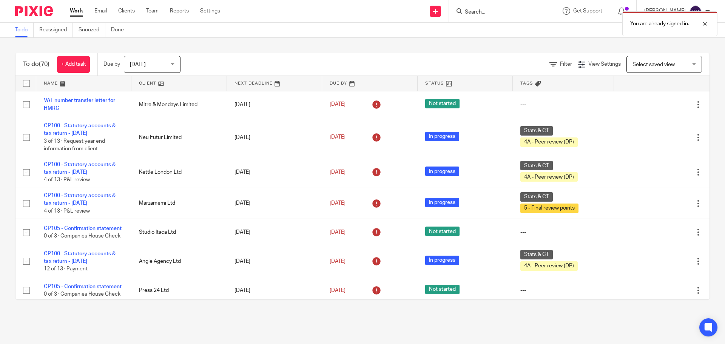 The width and height of the screenshot is (725, 344). I want to click on a: Snoozed, so click(92, 30).